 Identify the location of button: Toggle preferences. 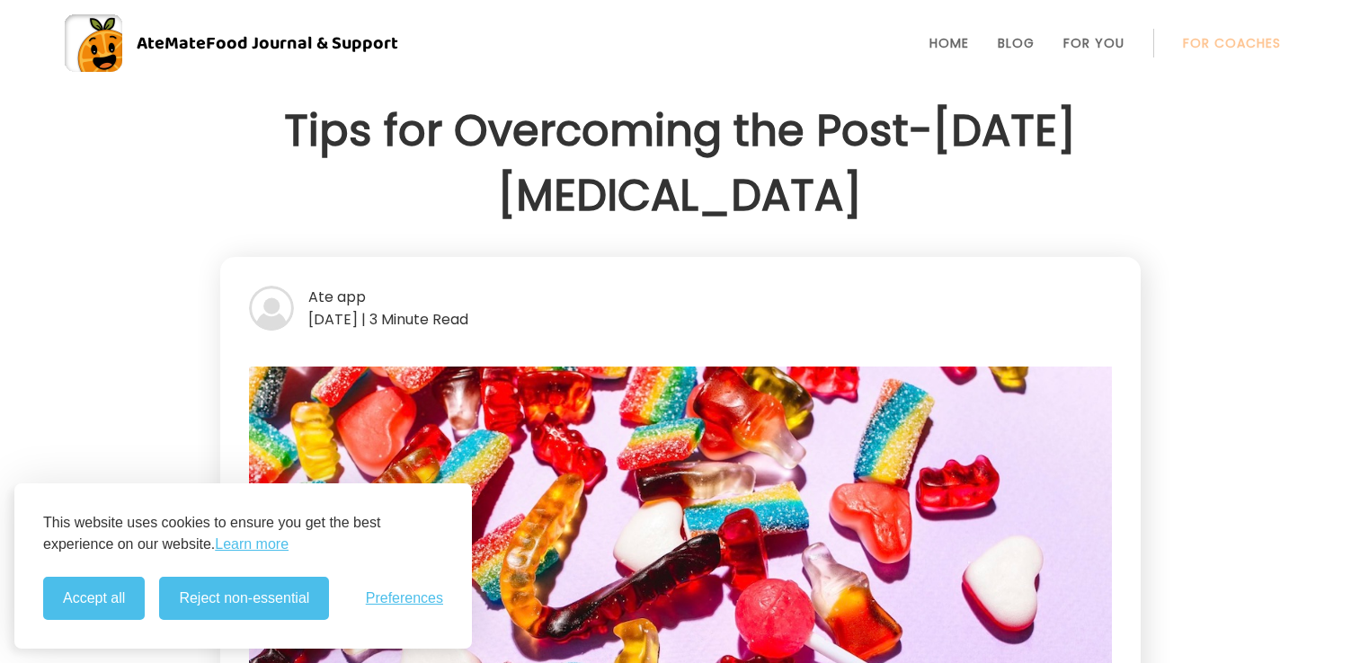
(404, 599).